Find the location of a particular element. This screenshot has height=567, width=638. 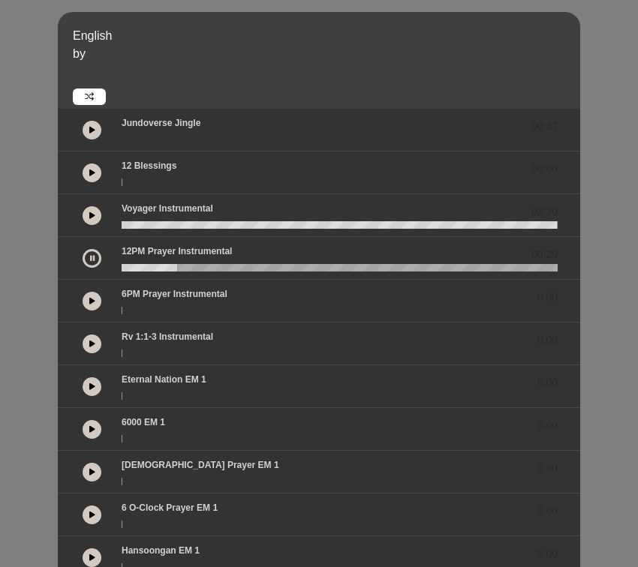

p: 12PM Prayer Instrumental is located at coordinates (176, 251).